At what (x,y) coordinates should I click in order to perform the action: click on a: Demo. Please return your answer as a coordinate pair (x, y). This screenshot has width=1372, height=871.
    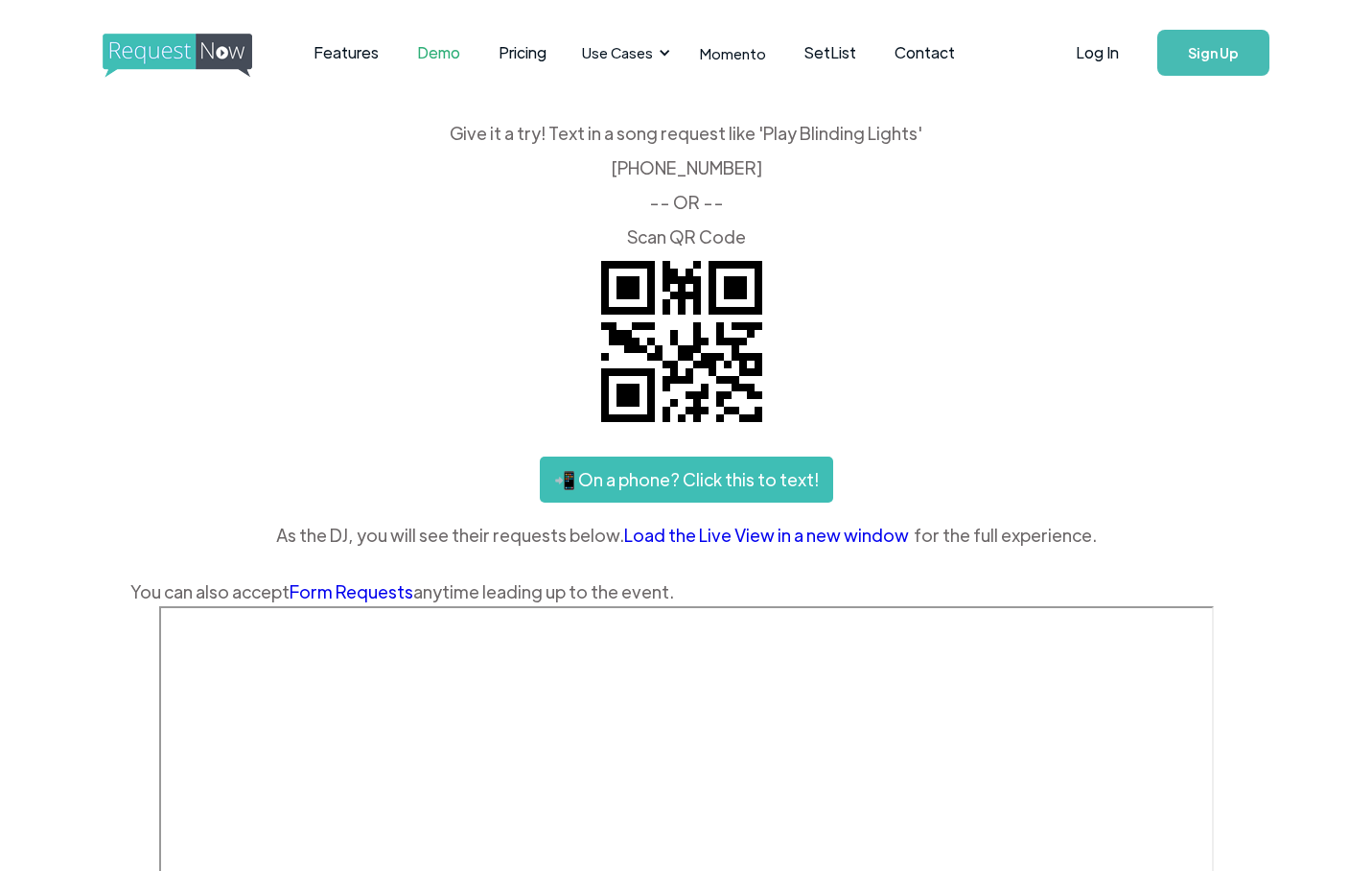
    Looking at the image, I should click on (438, 53).